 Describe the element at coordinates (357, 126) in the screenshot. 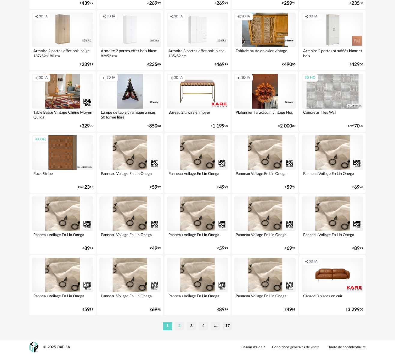

I see `span: 70` at that location.